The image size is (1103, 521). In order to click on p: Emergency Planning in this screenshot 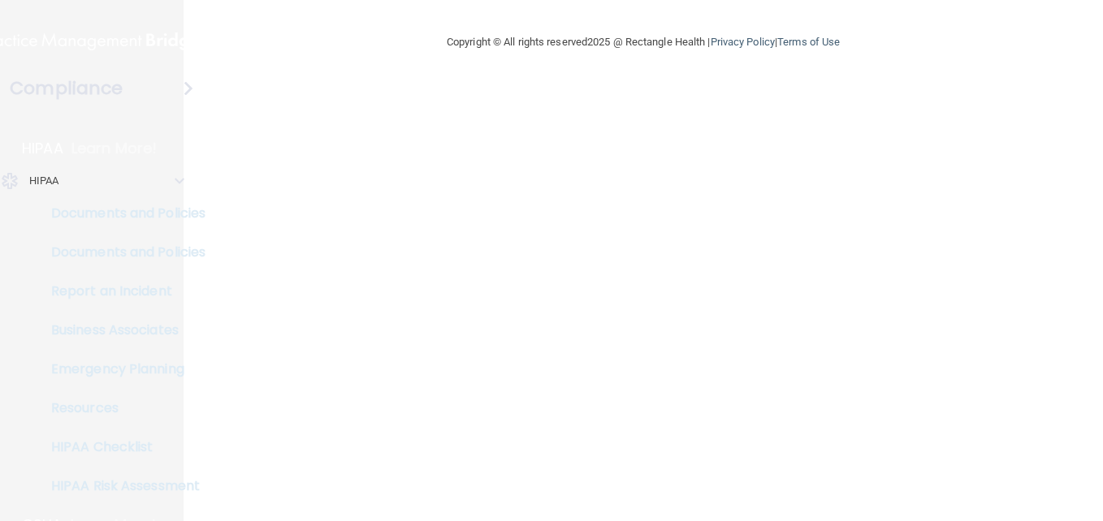, I will do `click(121, 370)`.